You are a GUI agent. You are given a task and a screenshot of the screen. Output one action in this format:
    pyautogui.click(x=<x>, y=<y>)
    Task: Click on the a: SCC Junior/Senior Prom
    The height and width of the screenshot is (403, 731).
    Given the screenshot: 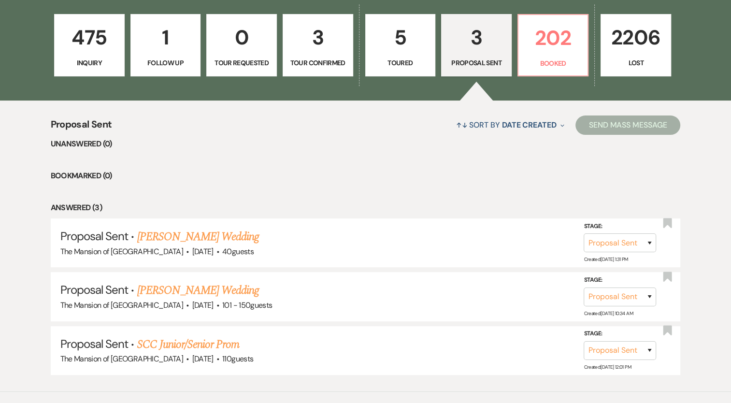 What is the action you would take?
    pyautogui.click(x=188, y=345)
    